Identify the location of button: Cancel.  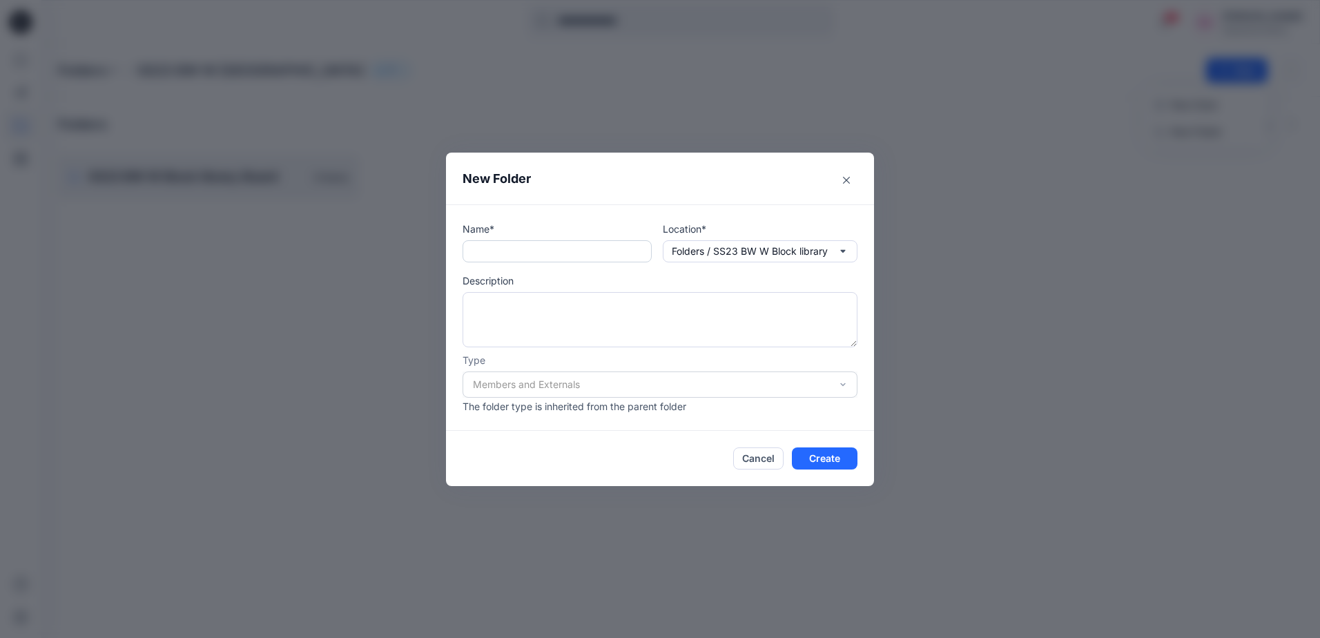
(758, 458).